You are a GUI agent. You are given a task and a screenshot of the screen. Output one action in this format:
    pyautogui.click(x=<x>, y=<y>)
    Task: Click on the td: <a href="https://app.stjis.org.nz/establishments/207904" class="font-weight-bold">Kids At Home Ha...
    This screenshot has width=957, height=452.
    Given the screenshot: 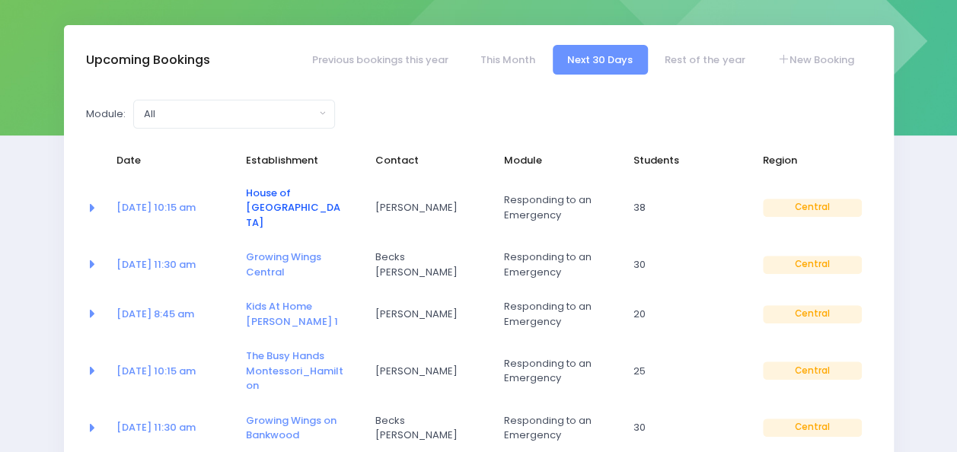 What is the action you would take?
    pyautogui.click(x=301, y=314)
    